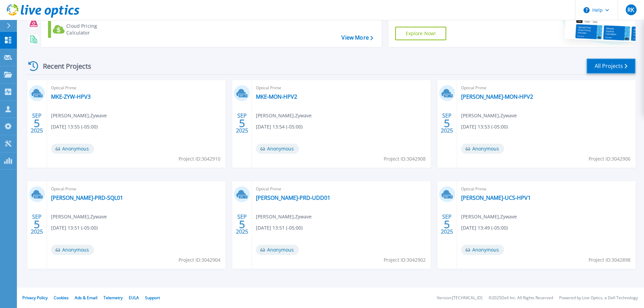 Image resolution: width=644 pixels, height=308 pixels. I want to click on span: RK, so click(631, 10).